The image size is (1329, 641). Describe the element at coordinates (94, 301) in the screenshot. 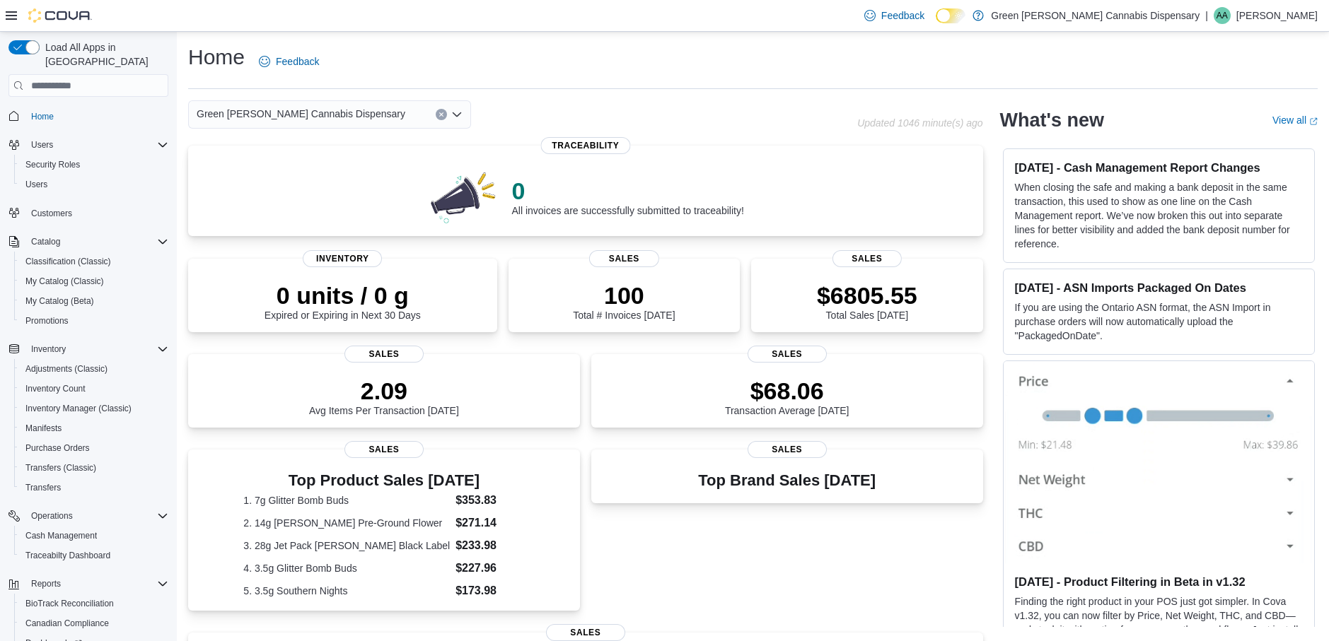

I see `span: My Catalog (Beta)` at that location.